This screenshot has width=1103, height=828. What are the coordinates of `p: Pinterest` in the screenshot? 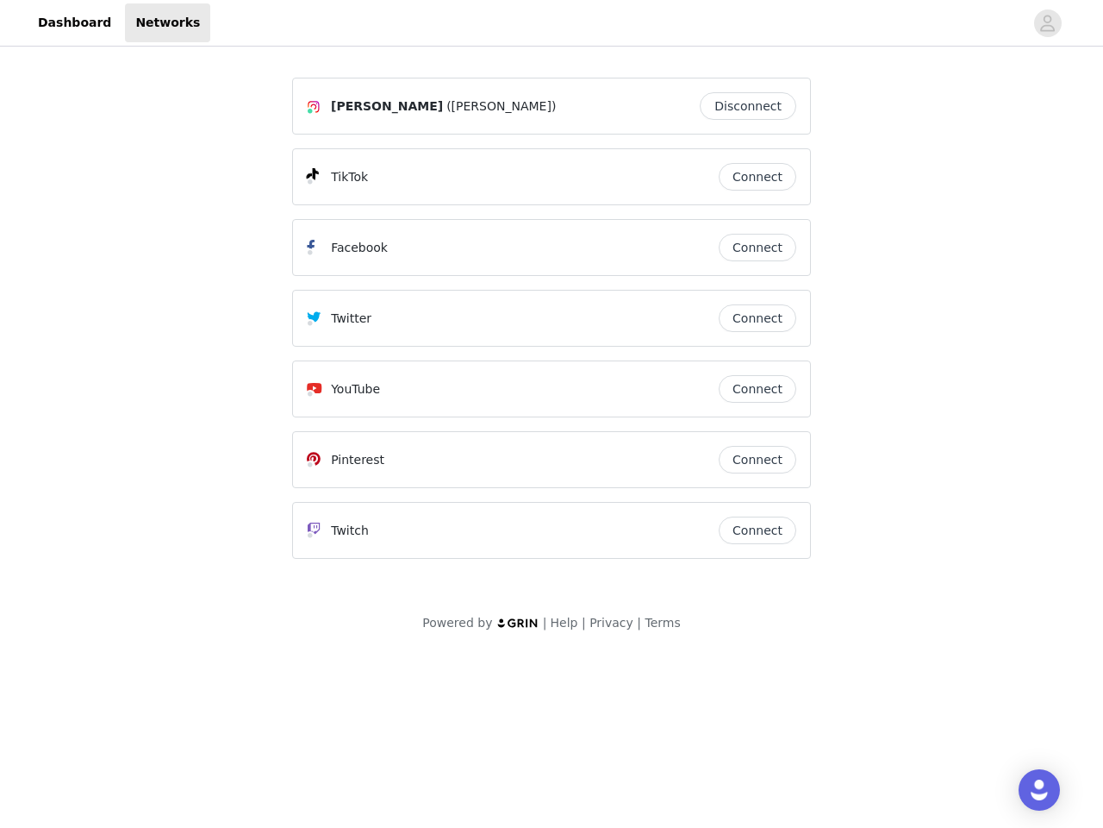 It's located at (358, 459).